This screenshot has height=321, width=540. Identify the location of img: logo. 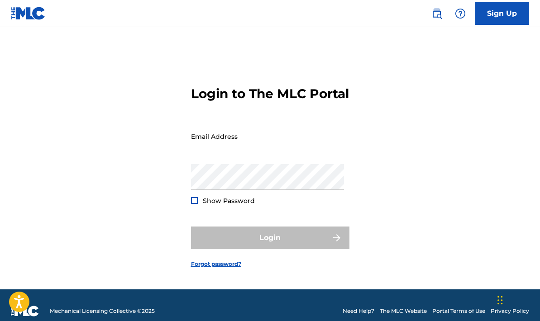
(25, 311).